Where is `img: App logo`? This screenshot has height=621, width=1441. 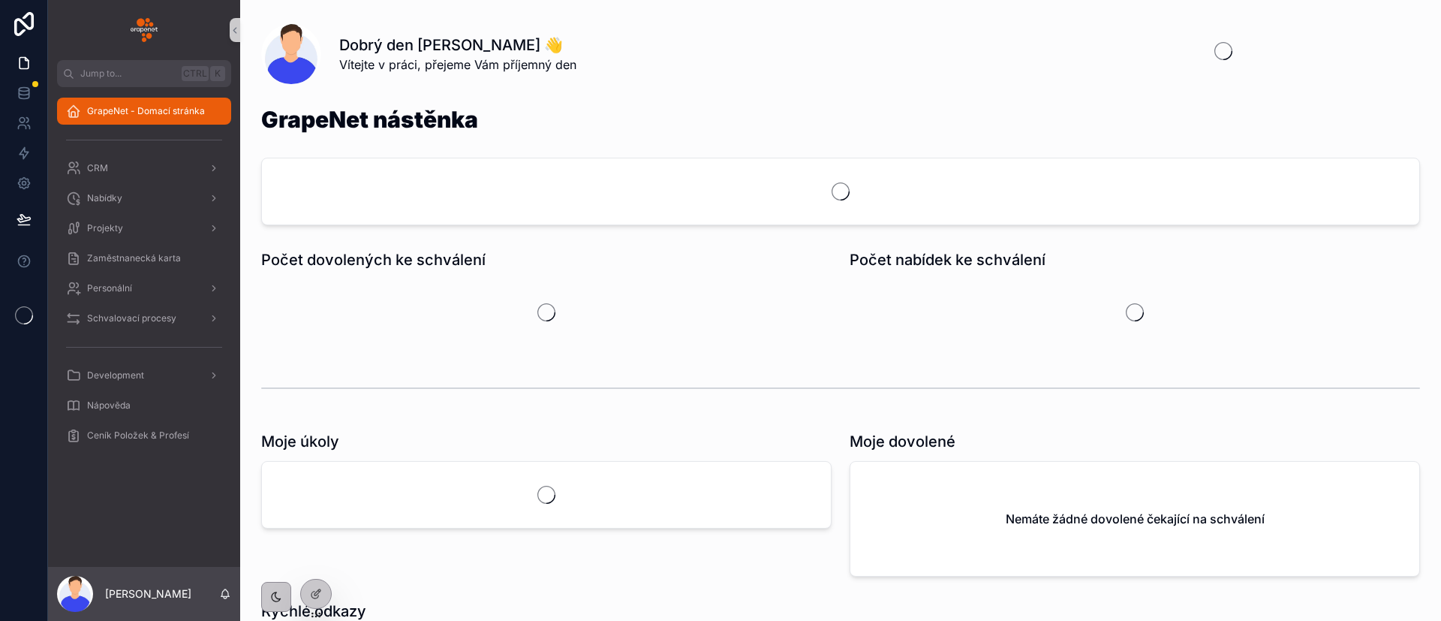
img: App logo is located at coordinates (144, 30).